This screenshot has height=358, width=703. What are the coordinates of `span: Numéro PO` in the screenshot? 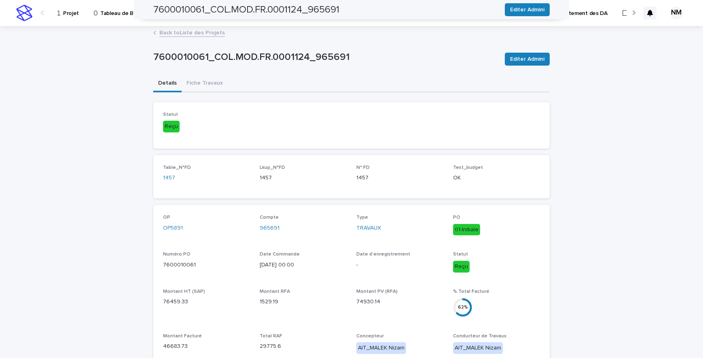 It's located at (177, 254).